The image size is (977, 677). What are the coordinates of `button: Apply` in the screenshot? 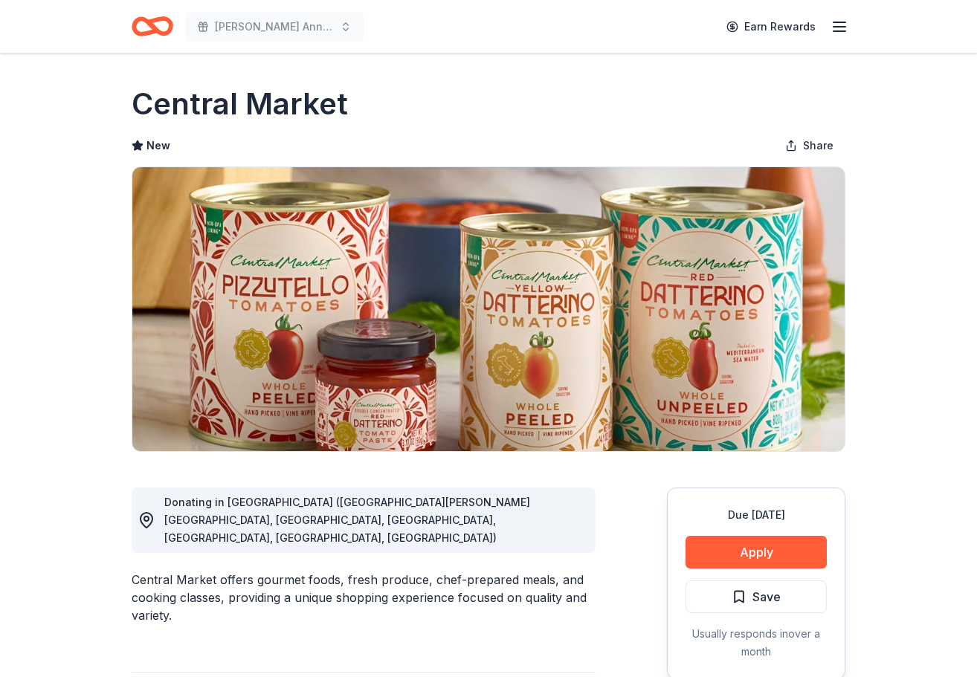 It's located at (756, 553).